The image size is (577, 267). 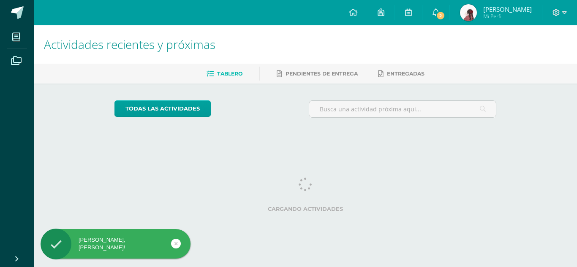 I want to click on span: 2, so click(x=441, y=16).